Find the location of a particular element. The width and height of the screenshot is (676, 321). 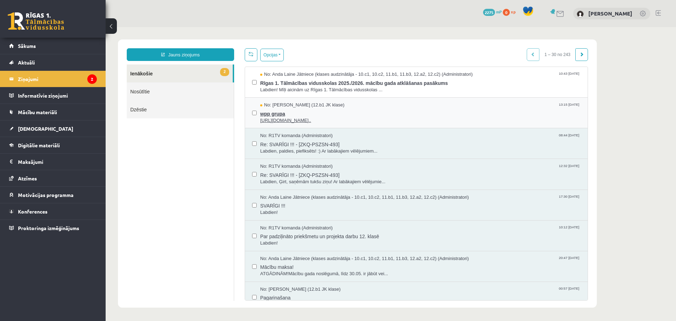

span: Aktuāli is located at coordinates (26, 62).